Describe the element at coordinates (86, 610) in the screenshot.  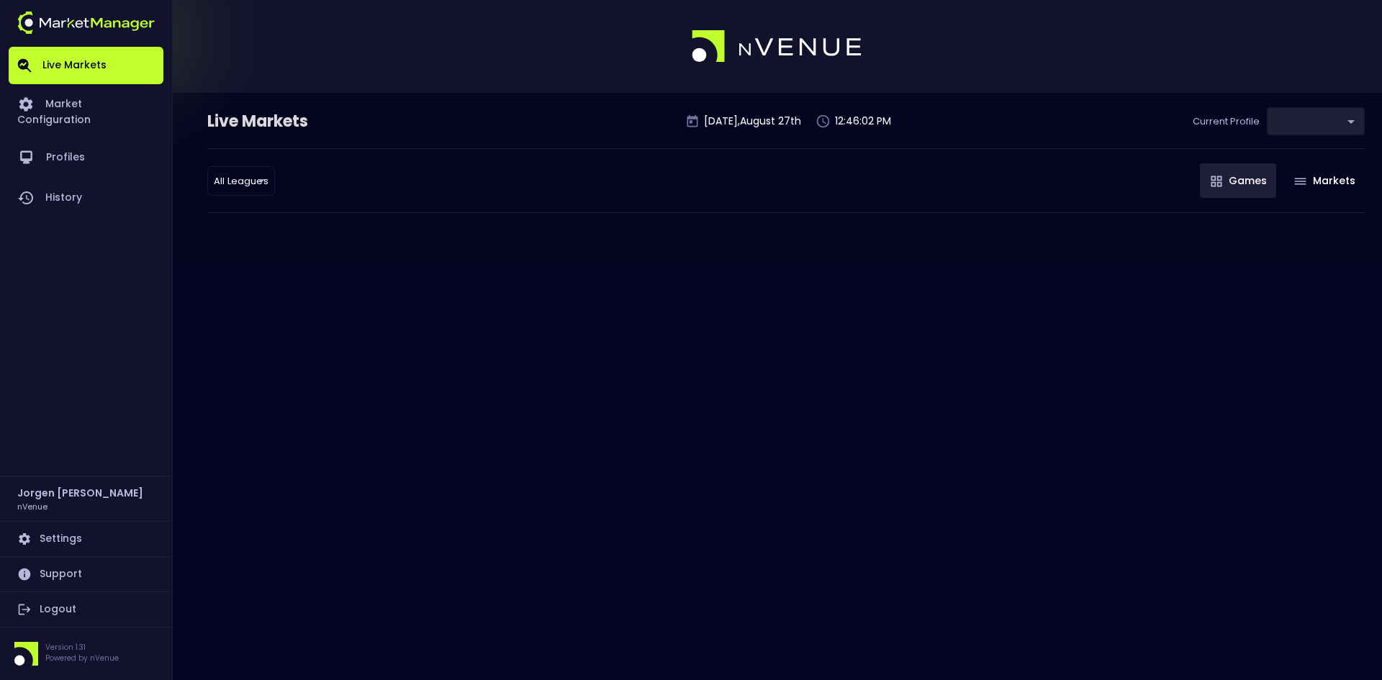
I see `a: Logout` at that location.